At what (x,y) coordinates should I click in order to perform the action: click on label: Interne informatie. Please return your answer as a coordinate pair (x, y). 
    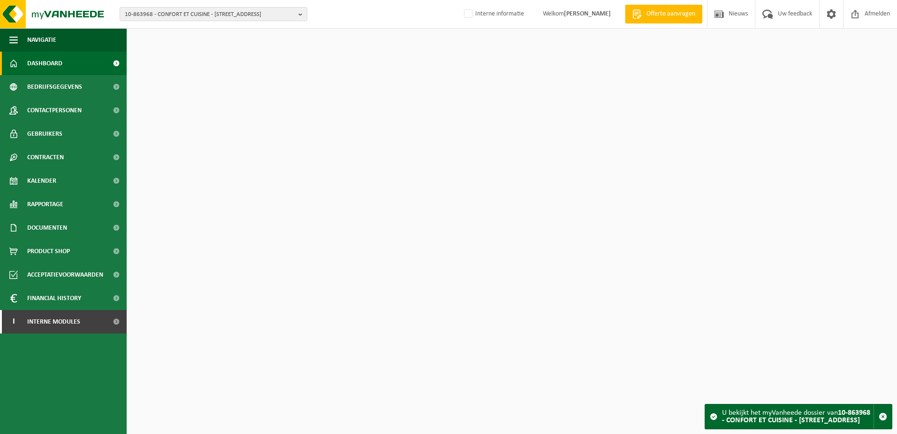
    Looking at the image, I should click on (493, 14).